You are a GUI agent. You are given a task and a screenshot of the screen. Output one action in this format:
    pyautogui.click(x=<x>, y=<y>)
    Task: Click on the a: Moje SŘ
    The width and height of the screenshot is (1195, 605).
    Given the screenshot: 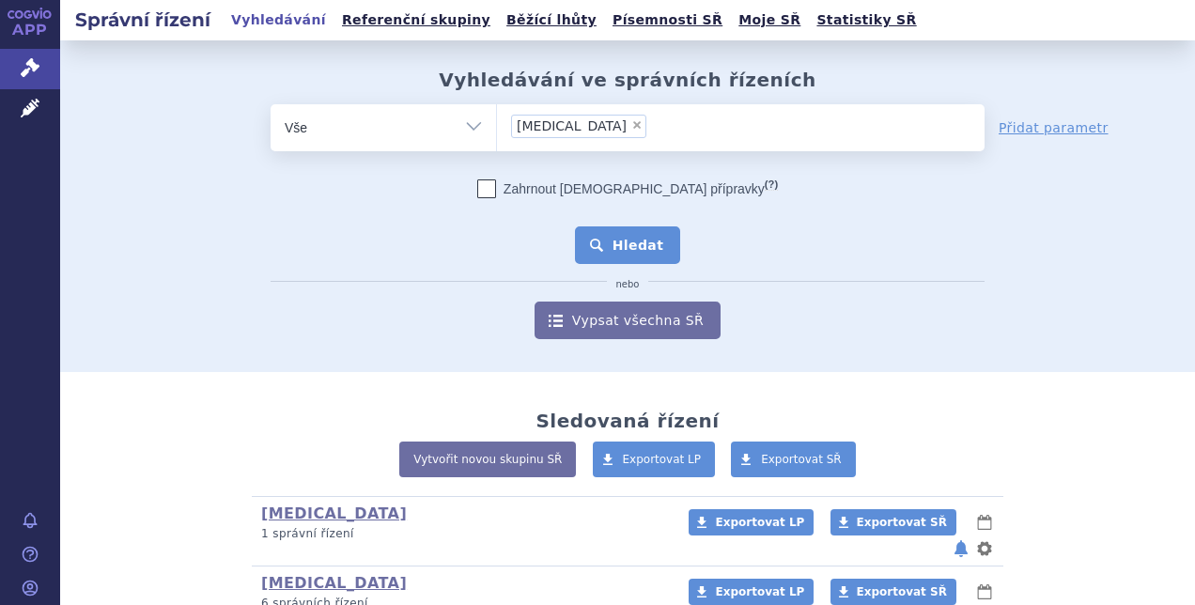 What is the action you would take?
    pyautogui.click(x=769, y=20)
    